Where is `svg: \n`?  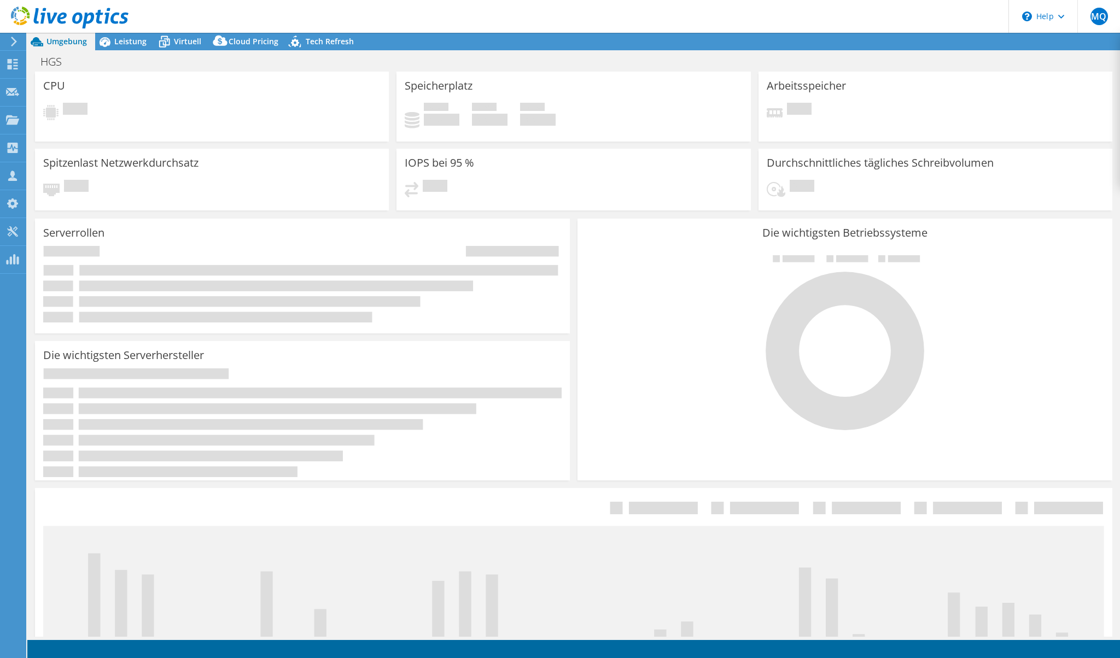
svg: \n is located at coordinates (1027, 16).